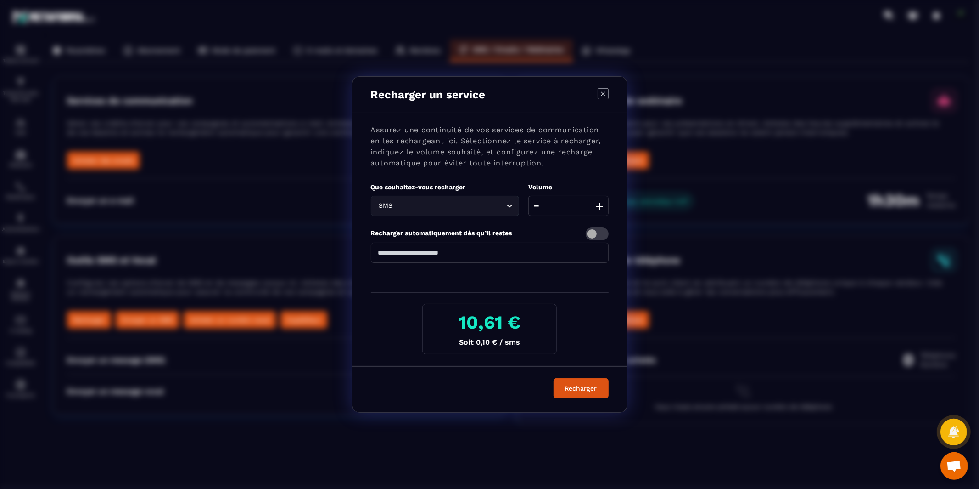  What do you see at coordinates (581, 388) in the screenshot?
I see `button: Recharger` at bounding box center [581, 388].